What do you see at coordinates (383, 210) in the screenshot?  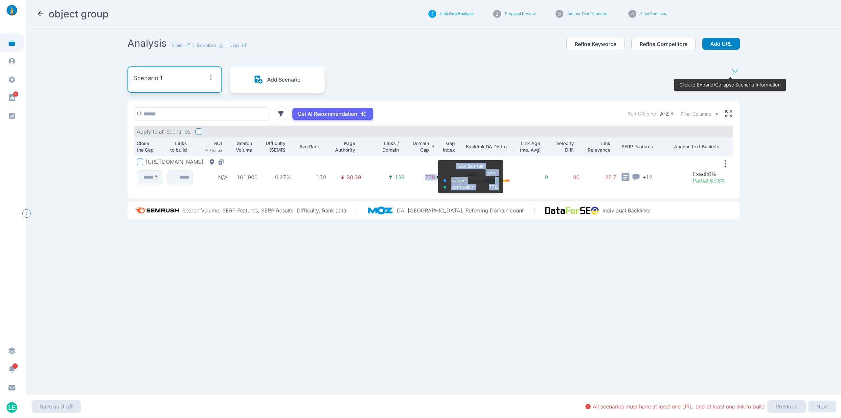 I see `img: moz_logo.a3998d80.png` at bounding box center [383, 210].